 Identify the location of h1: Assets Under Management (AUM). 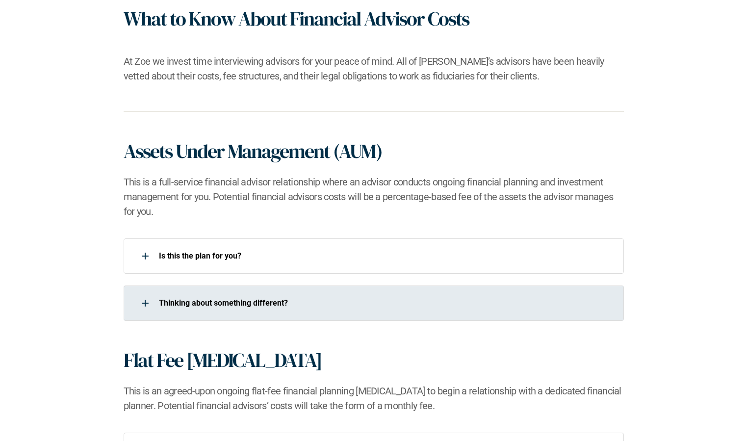
(253, 151).